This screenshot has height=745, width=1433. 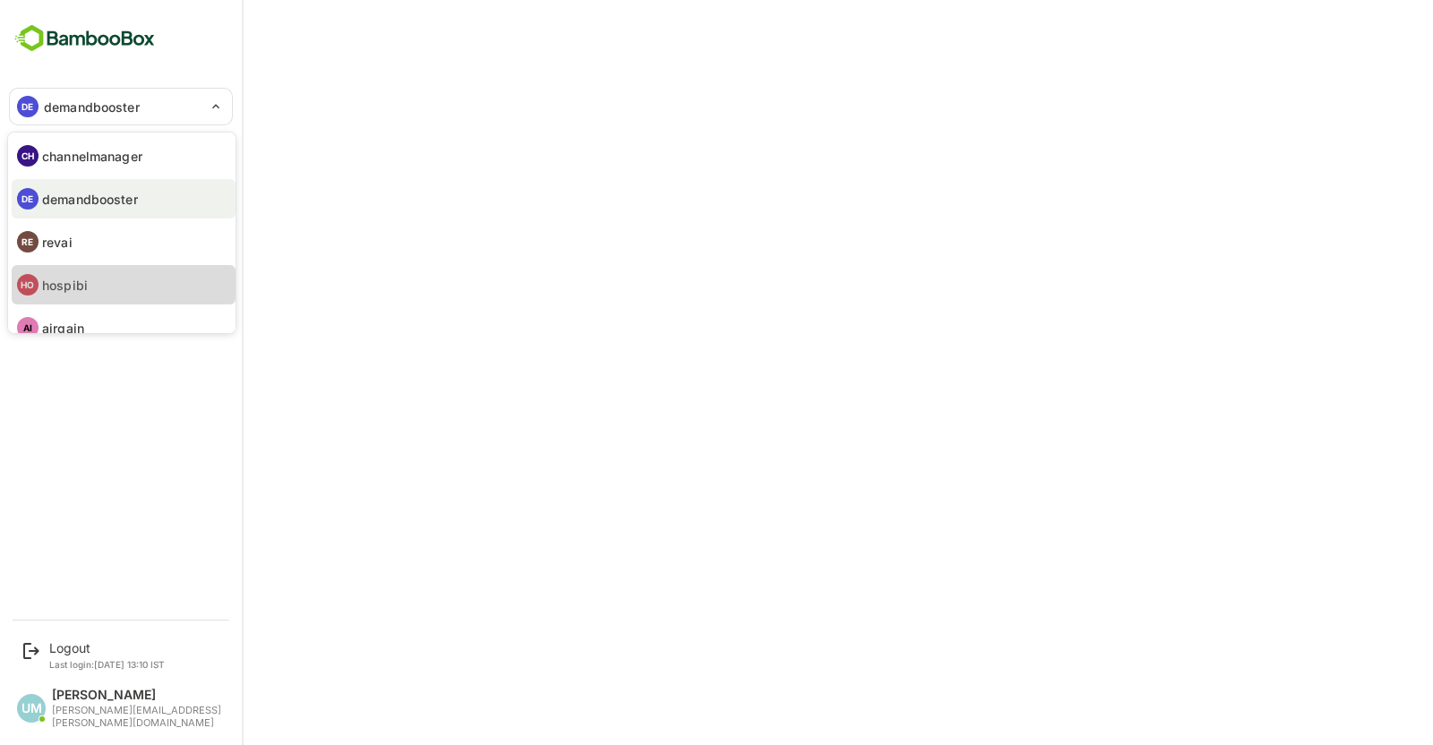 I want to click on div: AI, so click(x=28, y=328).